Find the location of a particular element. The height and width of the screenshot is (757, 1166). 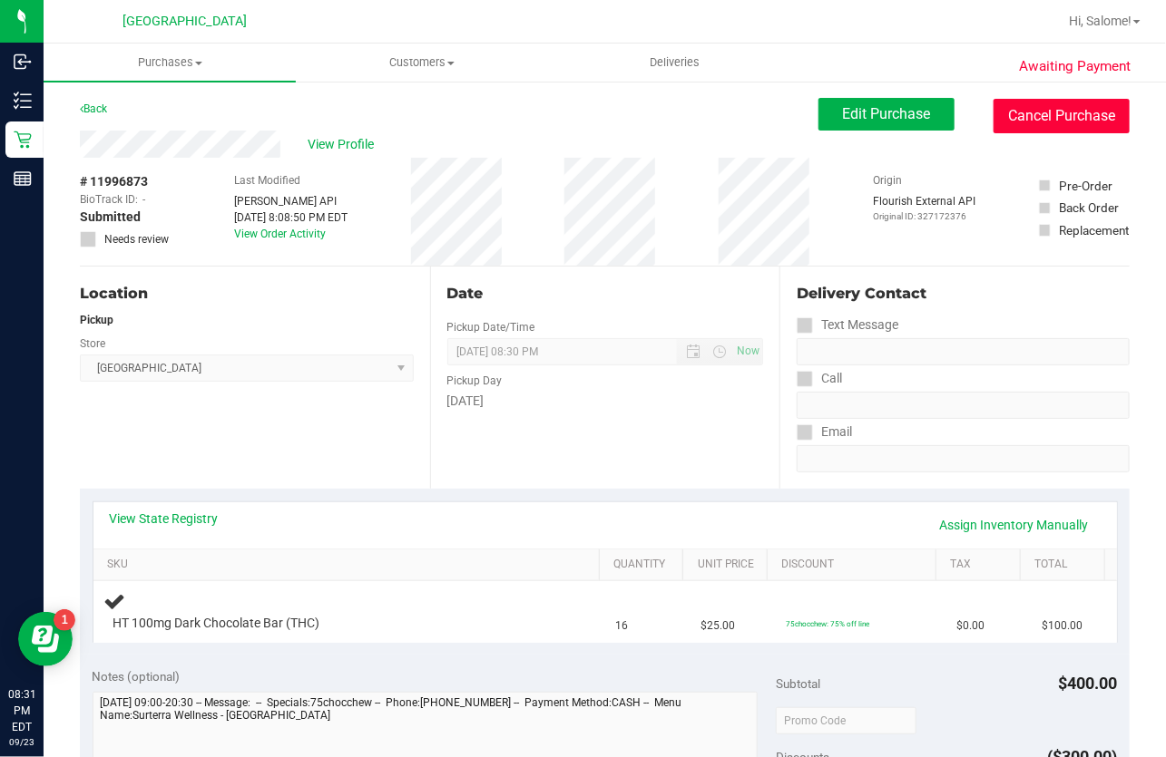

span: 75chocchew: 75% off line is located at coordinates (828, 624).